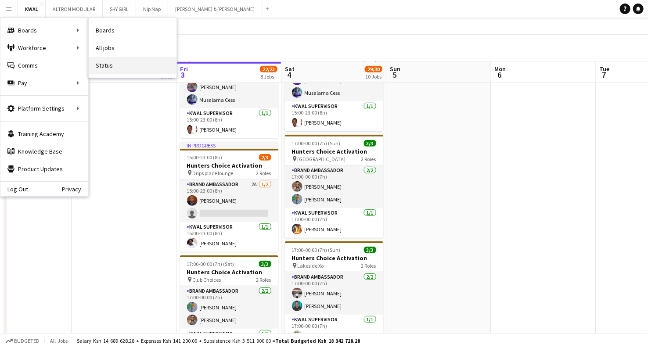 The height and width of the screenshot is (348, 648). I want to click on span: 15:00-23:00 (8h), so click(205, 157).